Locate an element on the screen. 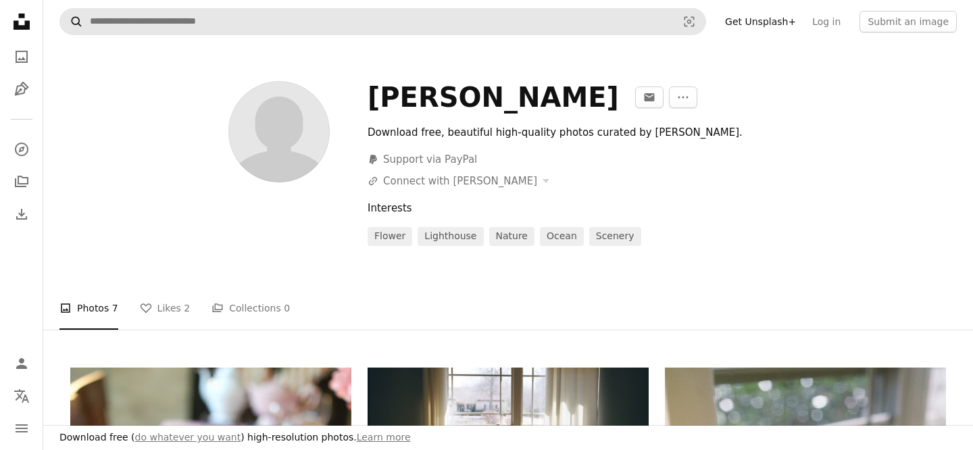  a: Learn more is located at coordinates (384, 437).